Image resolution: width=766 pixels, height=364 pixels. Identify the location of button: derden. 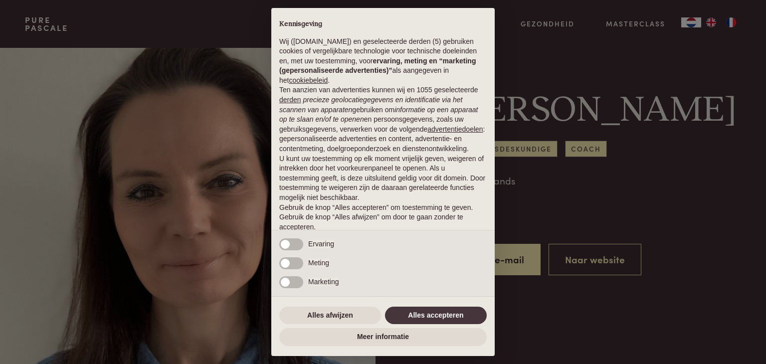
(290, 100).